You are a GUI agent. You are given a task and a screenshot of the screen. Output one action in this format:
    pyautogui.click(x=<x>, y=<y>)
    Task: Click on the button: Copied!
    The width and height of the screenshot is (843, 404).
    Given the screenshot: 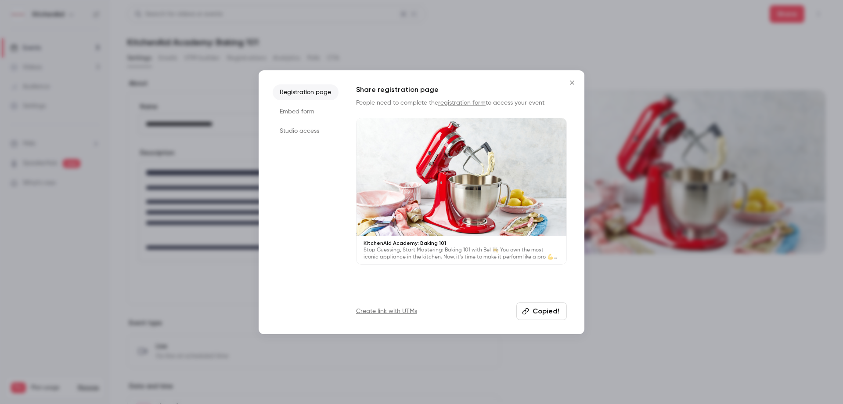 What is the action you would take?
    pyautogui.click(x=542, y=311)
    